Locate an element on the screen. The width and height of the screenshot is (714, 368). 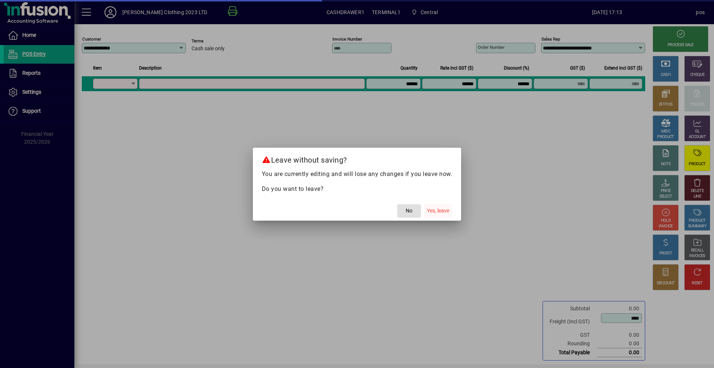
button: No is located at coordinates (409, 211).